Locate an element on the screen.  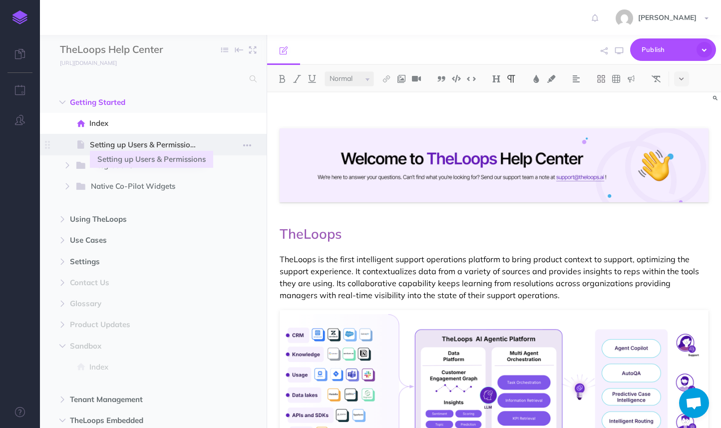
img: Blockquote button is located at coordinates (442, 79).